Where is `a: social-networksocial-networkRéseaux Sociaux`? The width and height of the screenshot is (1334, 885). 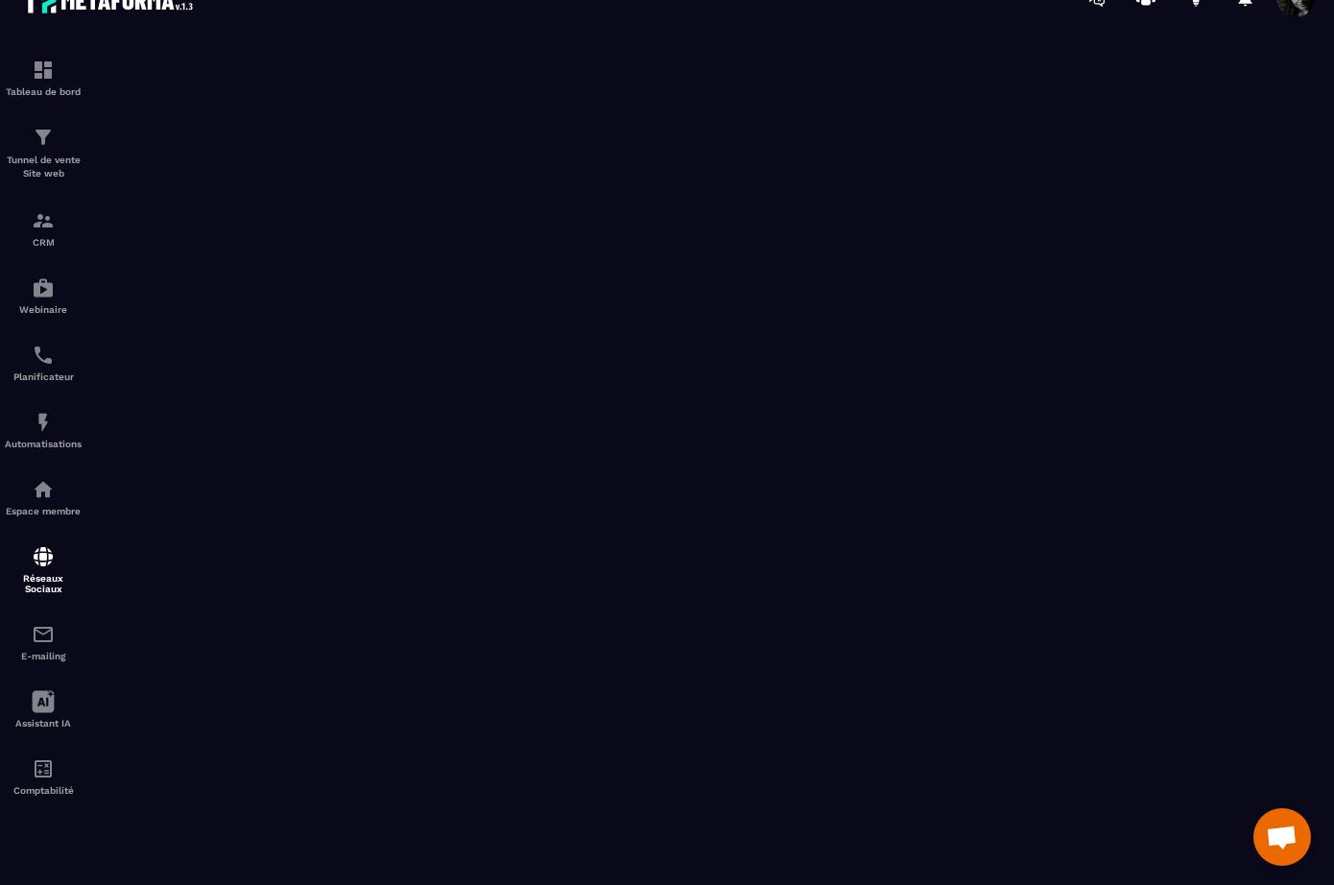
a: social-networksocial-networkRéseaux Sociaux is located at coordinates (43, 569).